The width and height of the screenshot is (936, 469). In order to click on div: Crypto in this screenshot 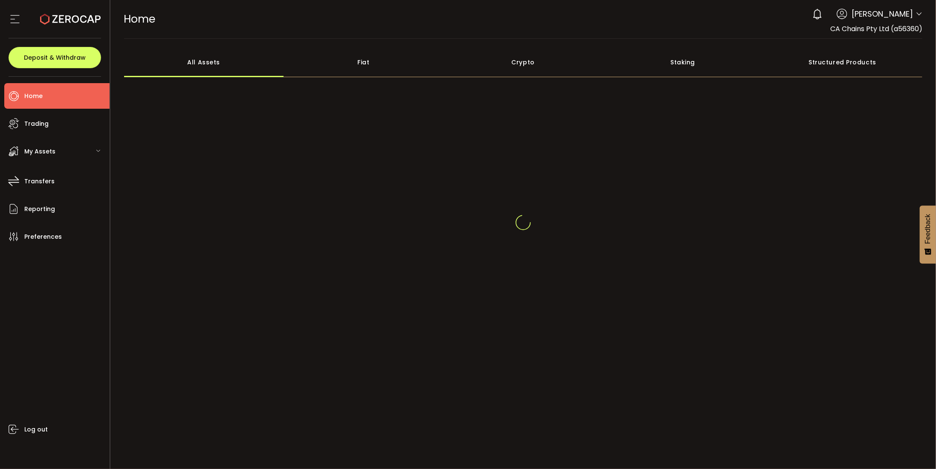, I will do `click(523, 62)`.